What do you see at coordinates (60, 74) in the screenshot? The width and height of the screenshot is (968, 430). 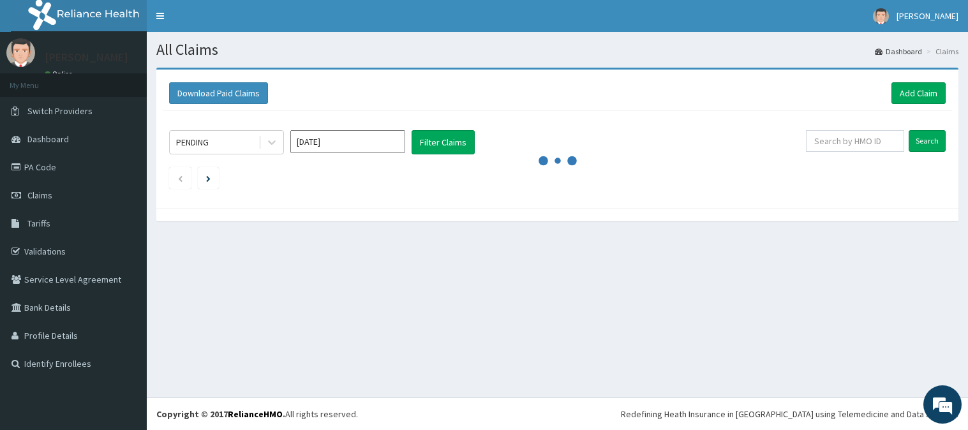 I see `a: Online` at bounding box center [60, 74].